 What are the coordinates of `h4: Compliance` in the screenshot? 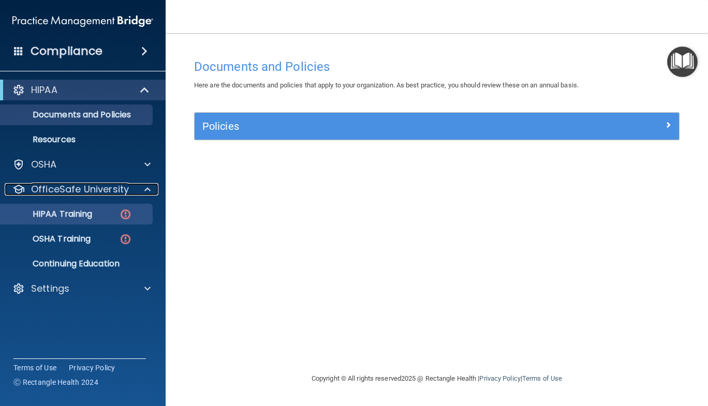 It's located at (66, 51).